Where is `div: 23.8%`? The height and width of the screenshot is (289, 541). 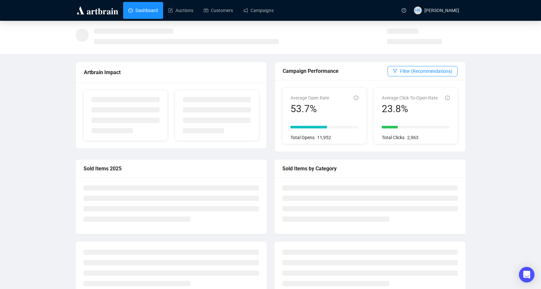
div: 23.8% is located at coordinates (410, 109).